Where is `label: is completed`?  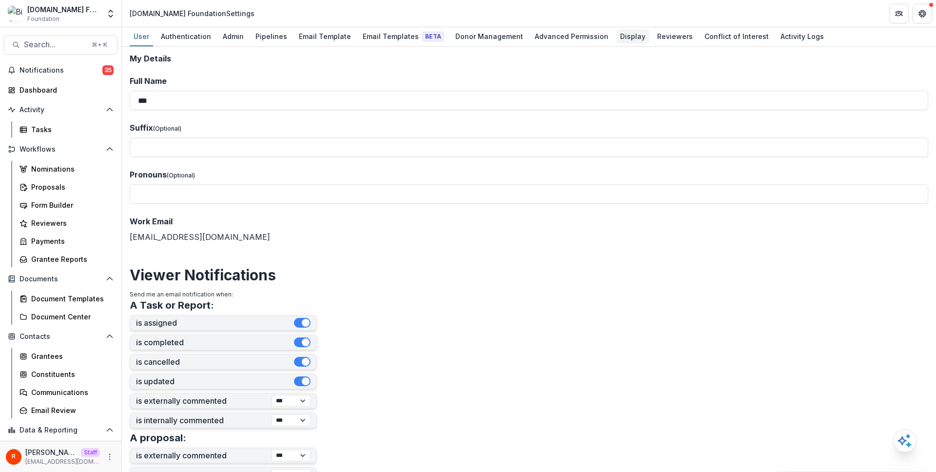 label: is completed is located at coordinates (215, 342).